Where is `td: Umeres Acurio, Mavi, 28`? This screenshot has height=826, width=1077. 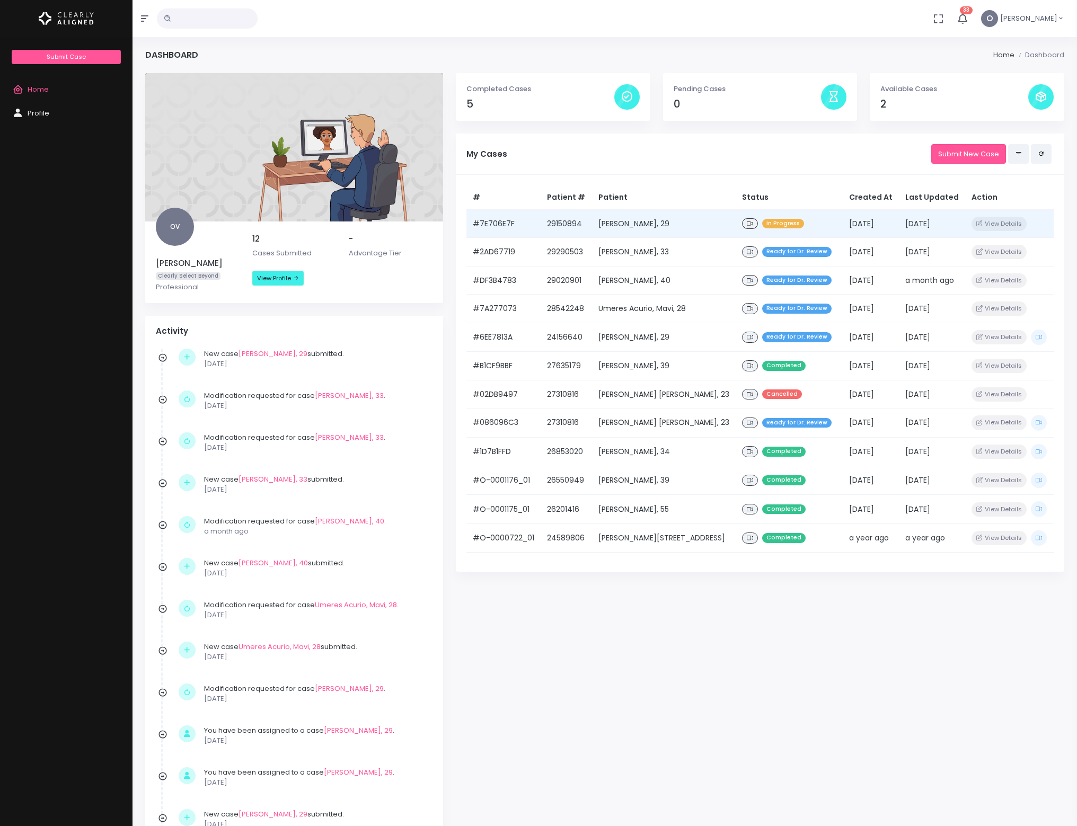 td: Umeres Acurio, Mavi, 28 is located at coordinates (664, 309).